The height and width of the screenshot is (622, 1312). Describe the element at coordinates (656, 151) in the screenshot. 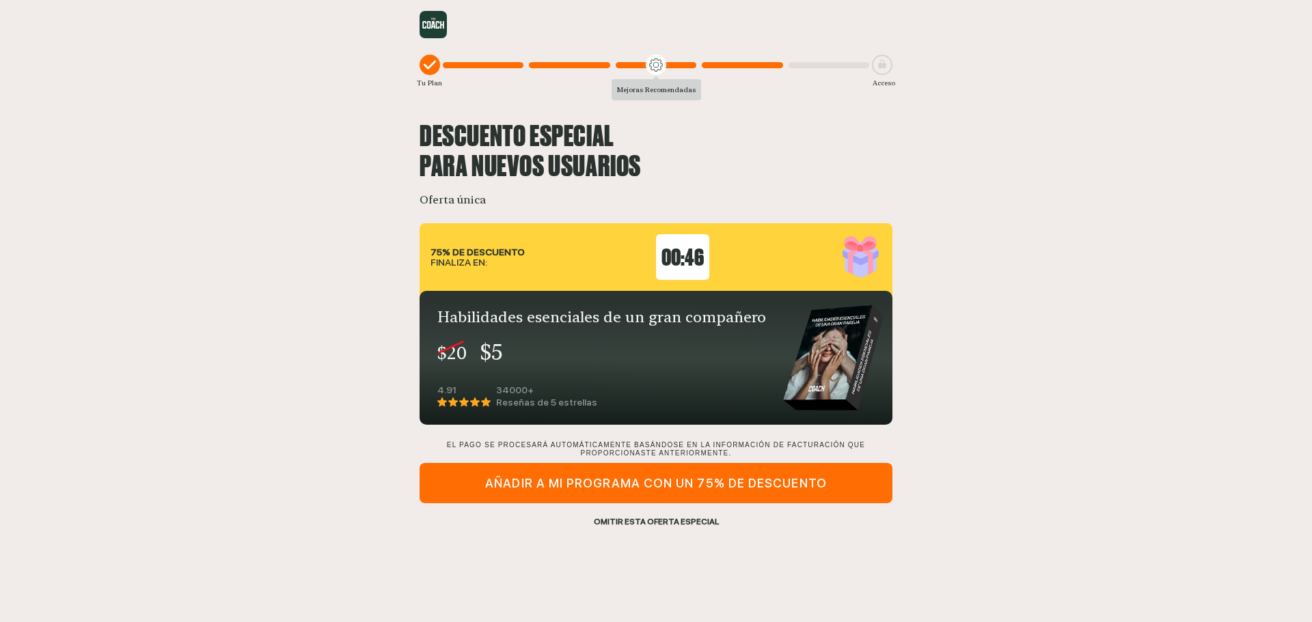

I see `div: DESCUENTO ESPECIAL PARA NUEVOS USUARIOS` at that location.